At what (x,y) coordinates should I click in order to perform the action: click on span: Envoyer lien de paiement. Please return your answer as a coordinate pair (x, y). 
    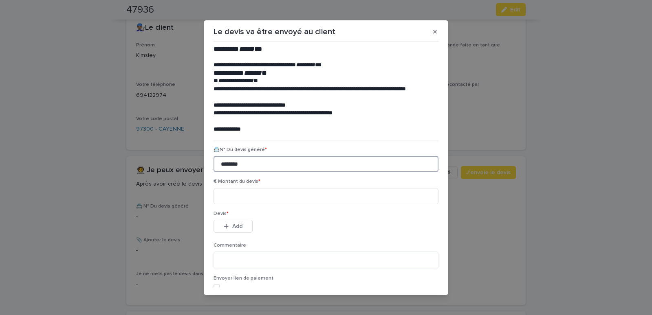
    Looking at the image, I should click on (243, 279).